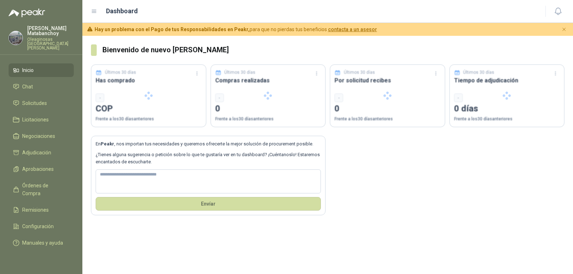  I want to click on span: Órdenes de Compra, so click(44, 190).